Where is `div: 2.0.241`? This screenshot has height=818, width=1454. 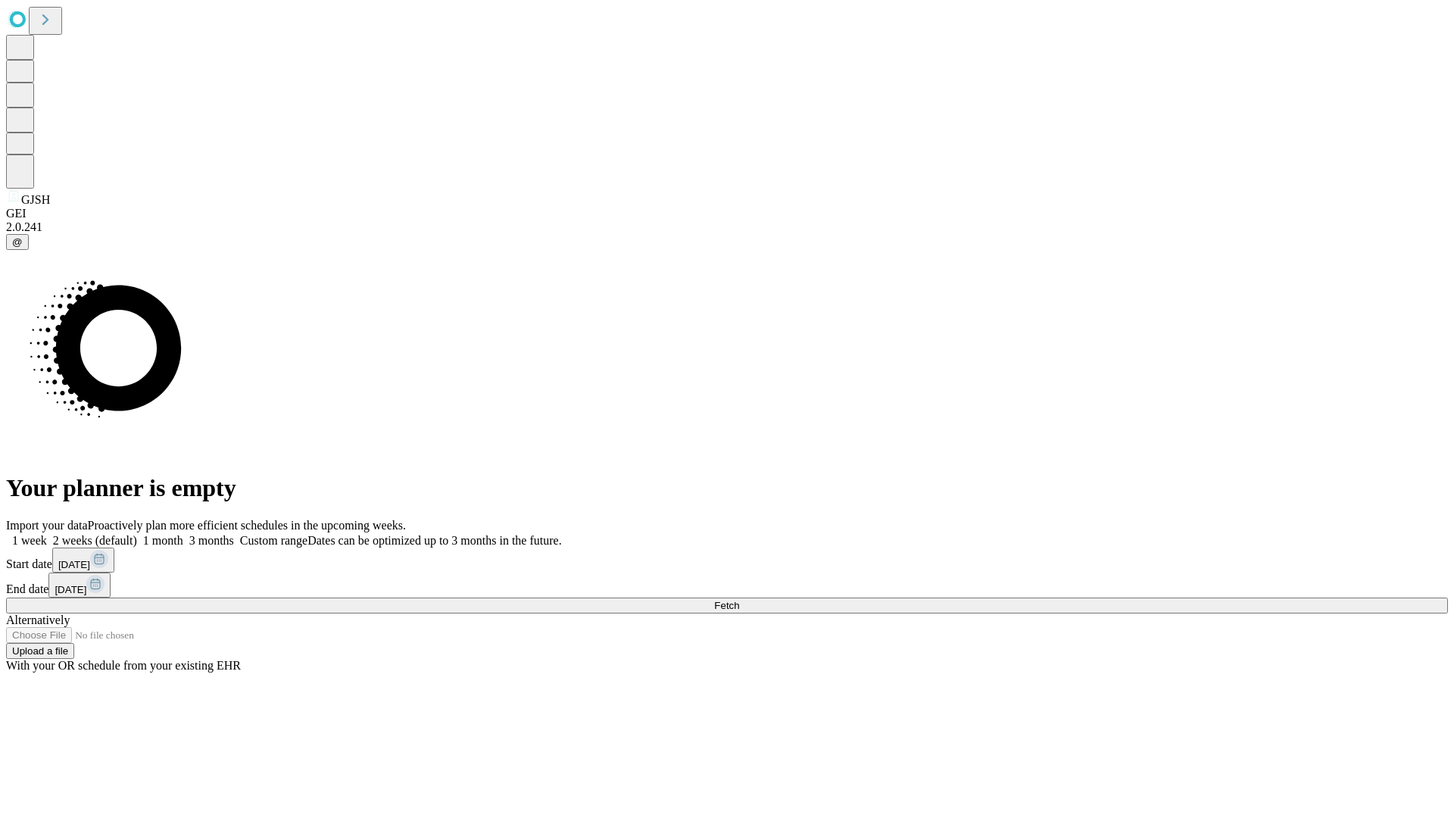
div: 2.0.241 is located at coordinates (727, 227).